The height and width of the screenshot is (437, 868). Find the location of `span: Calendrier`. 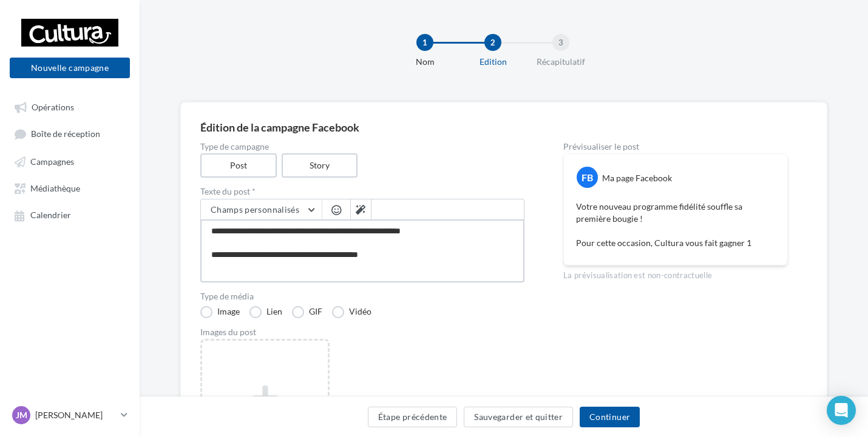

span: Calendrier is located at coordinates (50, 215).